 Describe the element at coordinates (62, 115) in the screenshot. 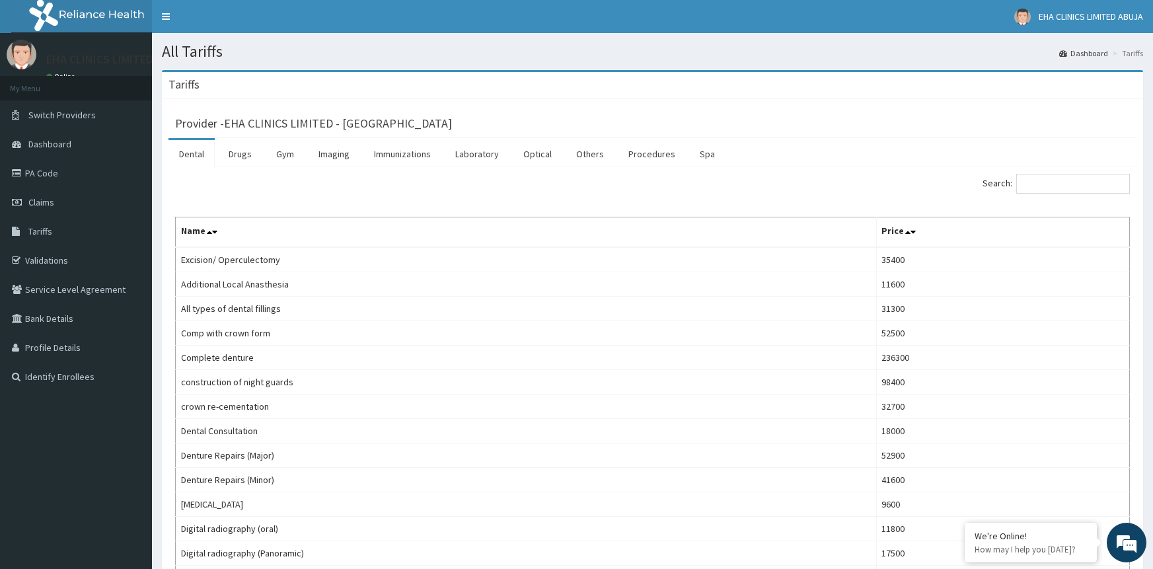

I see `span: Switch Providers` at that location.